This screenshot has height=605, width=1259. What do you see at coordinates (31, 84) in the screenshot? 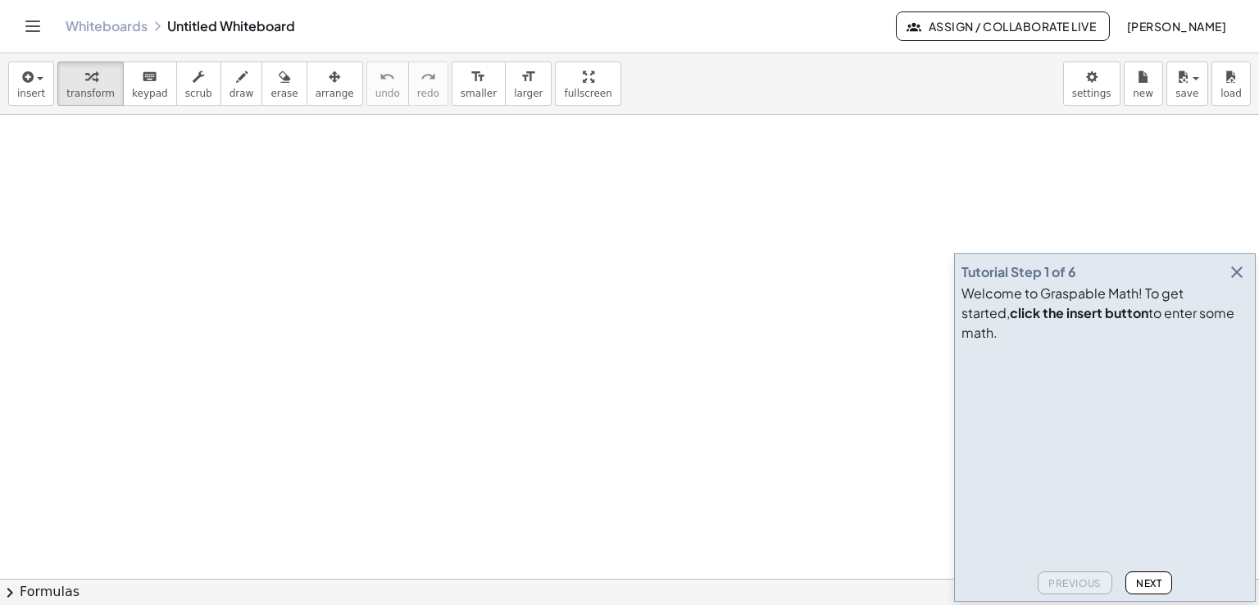
I see `button: insert` at bounding box center [31, 84].